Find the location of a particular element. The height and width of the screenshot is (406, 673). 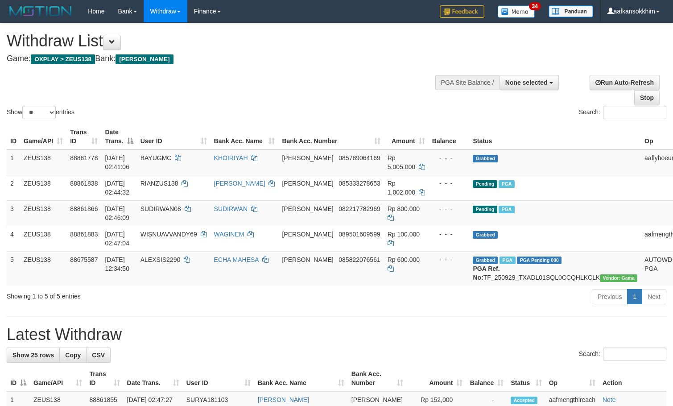

h1: Withdraw List is located at coordinates (223, 41).